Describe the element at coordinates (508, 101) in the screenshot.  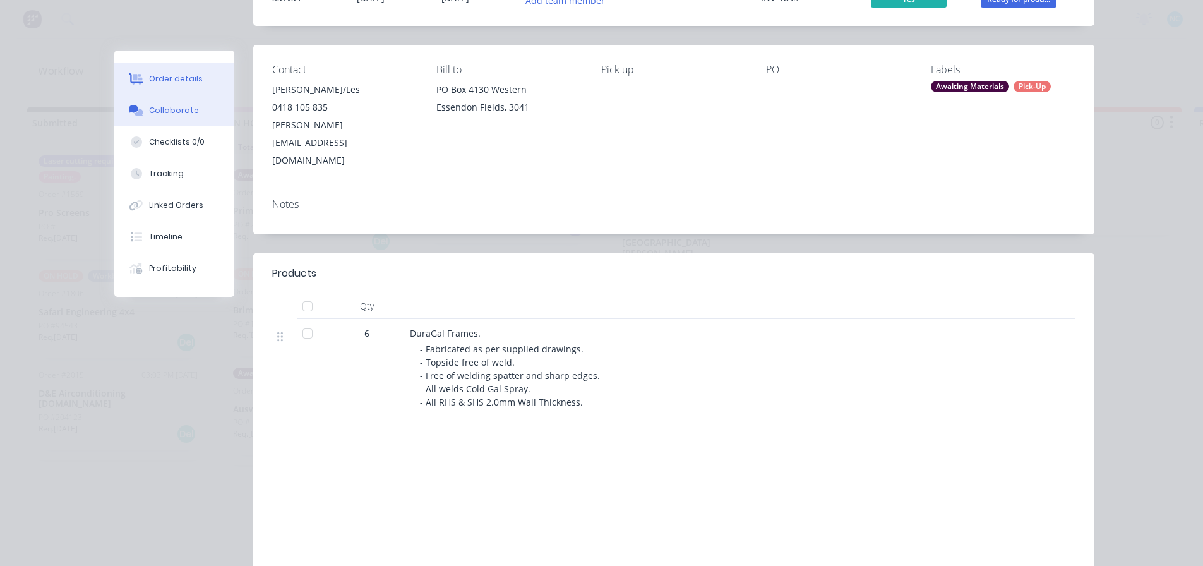
I see `div: PO Box 4130 WesternEssendon Fields, 3041` at that location.